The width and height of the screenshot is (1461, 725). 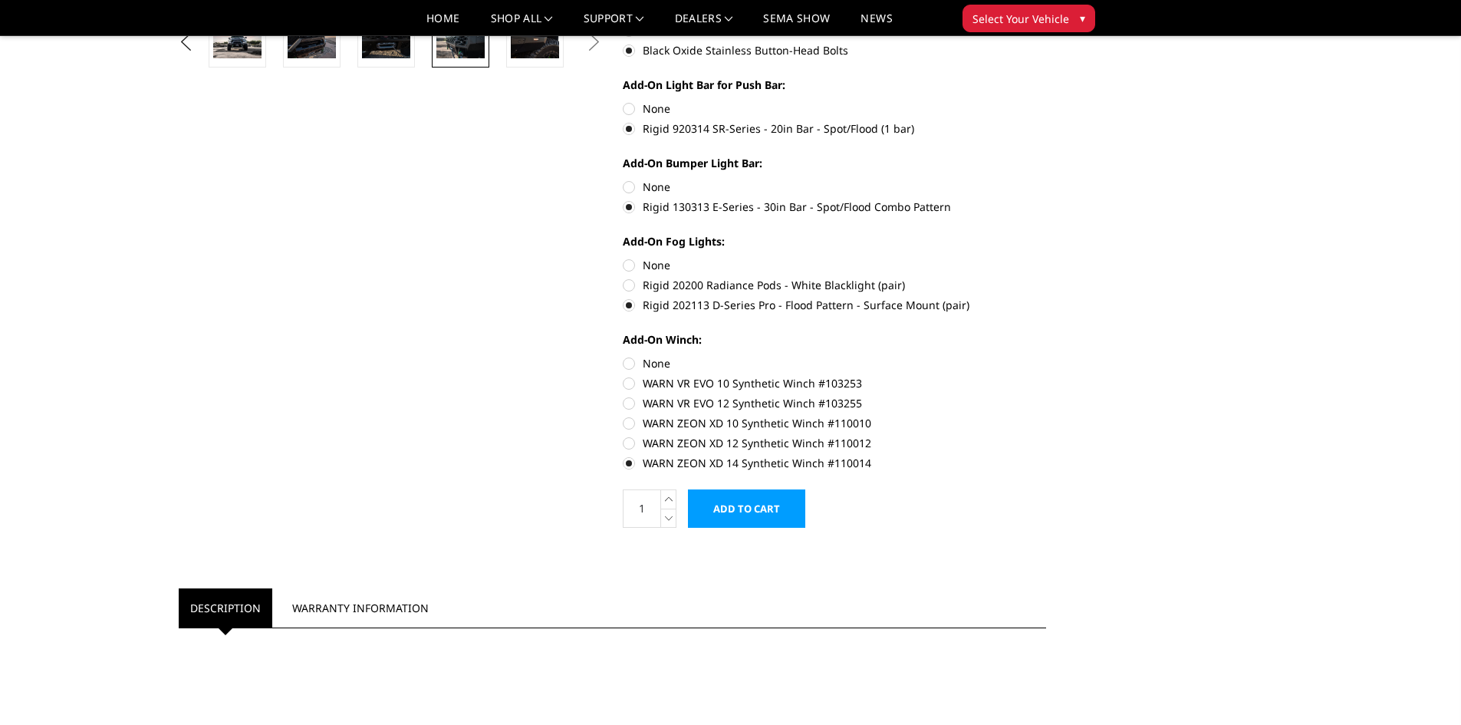 I want to click on a: SEMA Show, so click(x=796, y=24).